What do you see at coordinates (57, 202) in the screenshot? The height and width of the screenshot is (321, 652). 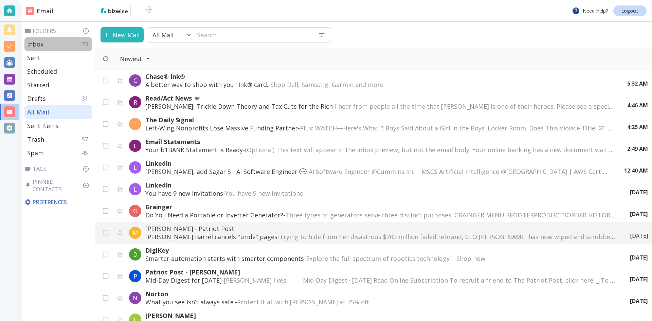 I see `p: Preferences` at bounding box center [57, 202].